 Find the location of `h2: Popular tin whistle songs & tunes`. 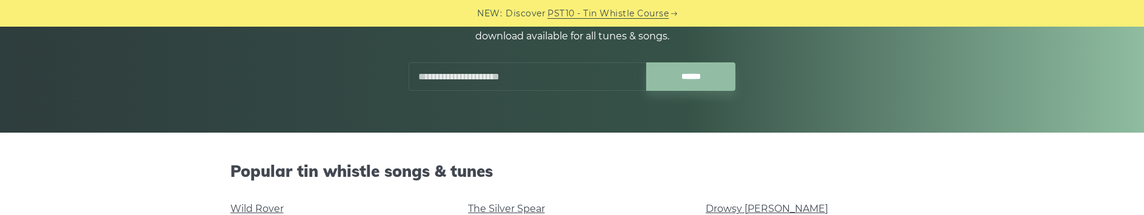

h2: Popular tin whistle songs & tunes is located at coordinates (572, 171).